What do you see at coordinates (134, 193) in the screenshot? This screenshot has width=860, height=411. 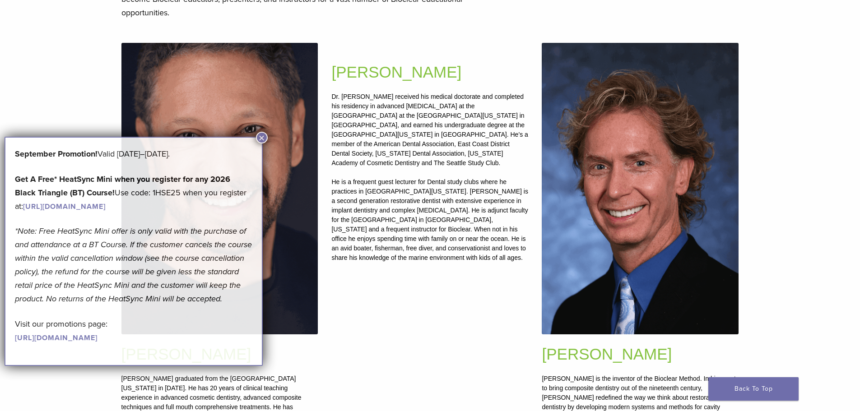 I see `p: Use code: 1HSE25 when you register at:` at bounding box center [134, 193].